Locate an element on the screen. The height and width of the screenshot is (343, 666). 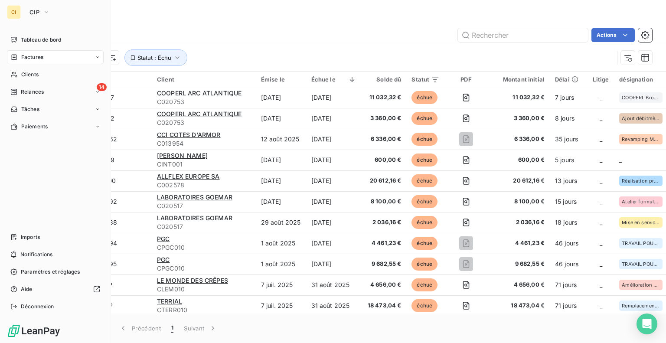
span: Clients is located at coordinates (30, 75).